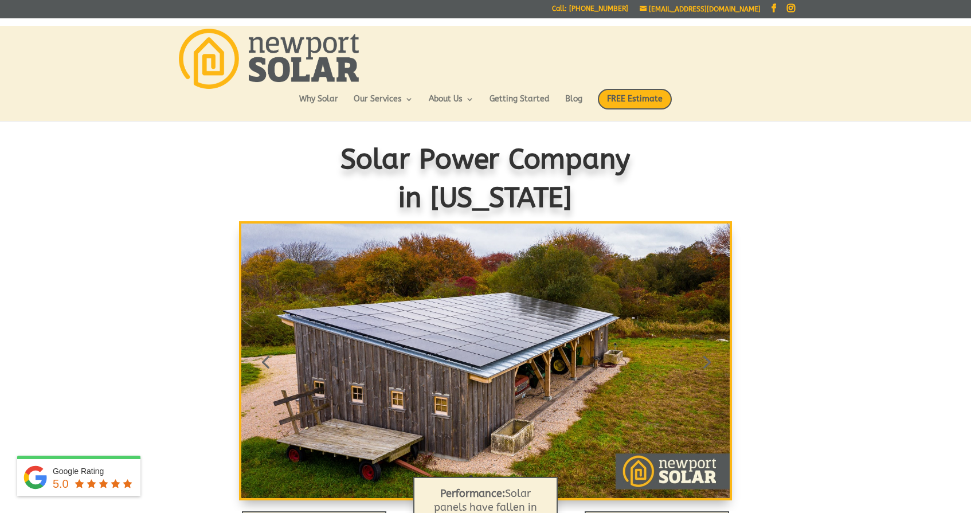 The height and width of the screenshot is (513, 971). I want to click on a: About Us, so click(451, 105).